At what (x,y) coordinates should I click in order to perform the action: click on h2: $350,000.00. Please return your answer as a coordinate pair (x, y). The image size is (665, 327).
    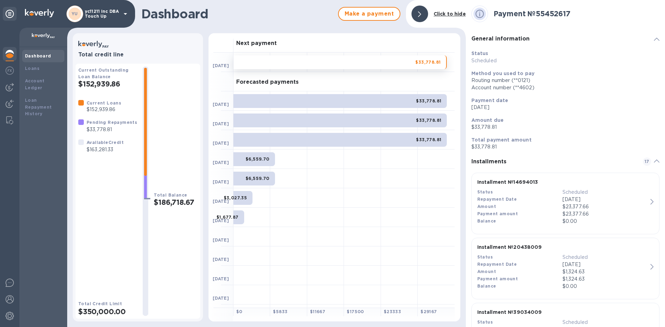
    Looking at the image, I should click on (108, 312).